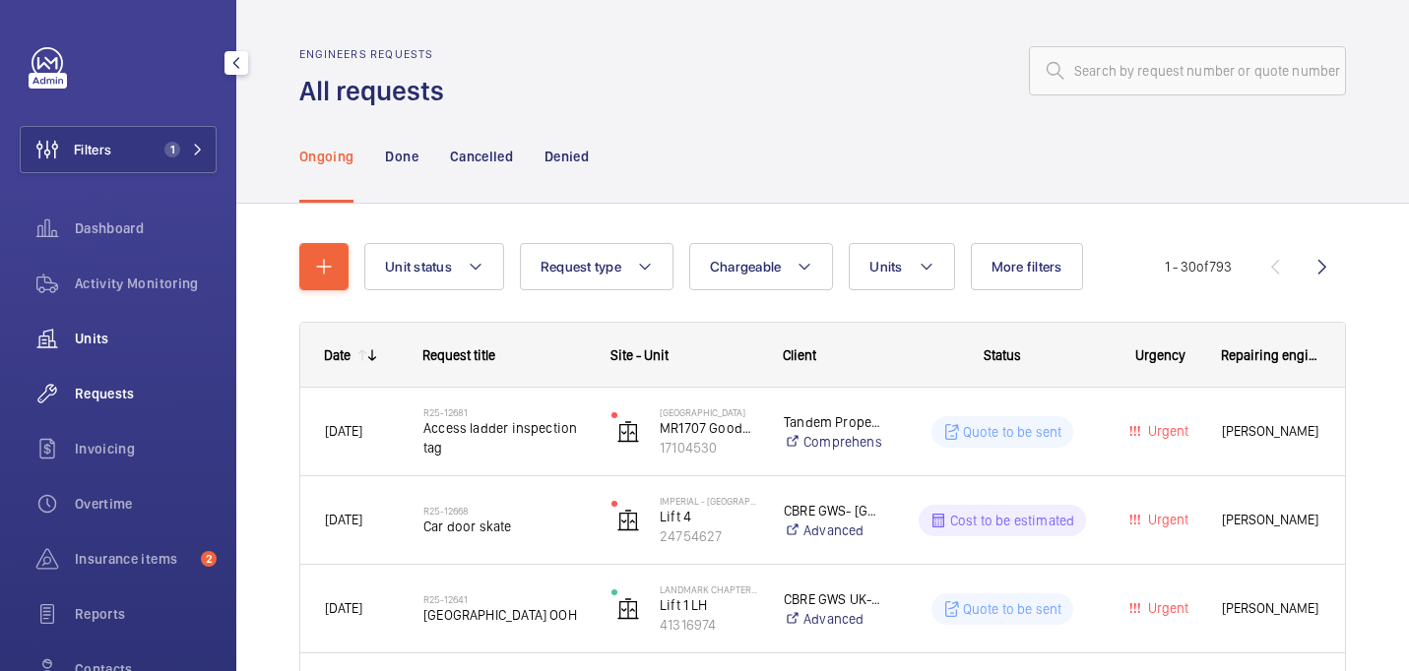 The height and width of the screenshot is (671, 1409). I want to click on p: MR1707 Goods Only Lift (2FLR), so click(709, 428).